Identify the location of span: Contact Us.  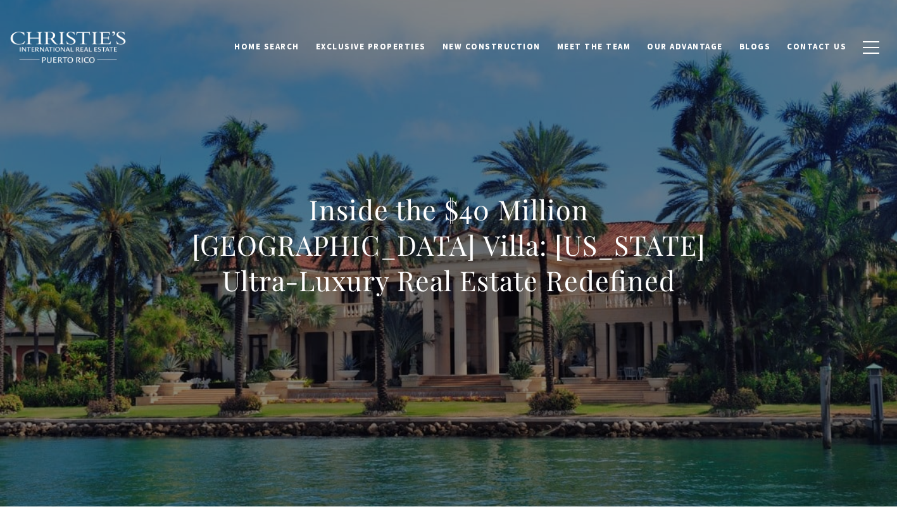
(817, 46).